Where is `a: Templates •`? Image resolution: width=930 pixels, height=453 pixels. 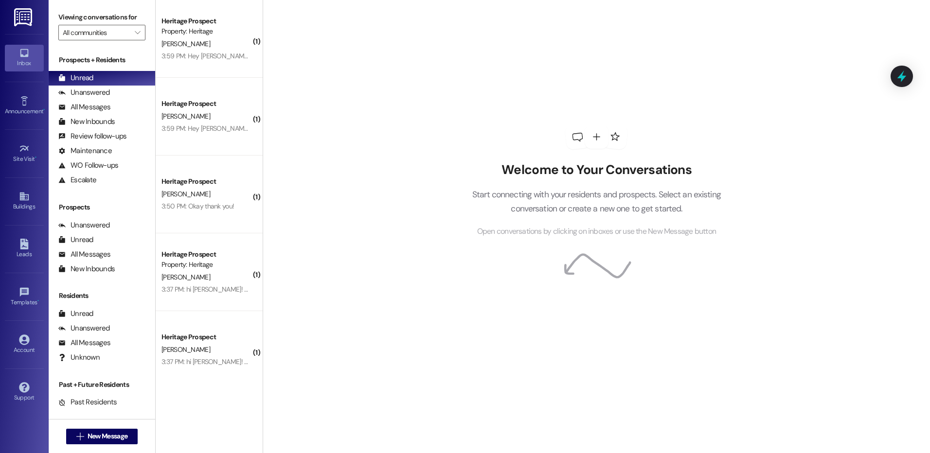 a: Templates • is located at coordinates (24, 297).